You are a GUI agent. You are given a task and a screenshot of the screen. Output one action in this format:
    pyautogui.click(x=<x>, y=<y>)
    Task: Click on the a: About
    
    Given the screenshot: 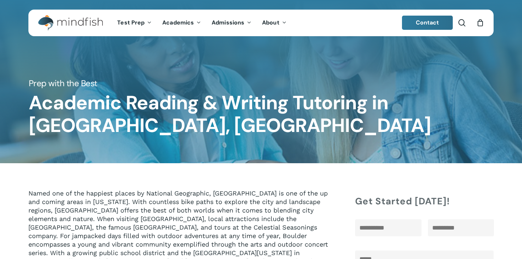 What is the action you would take?
    pyautogui.click(x=274, y=23)
    